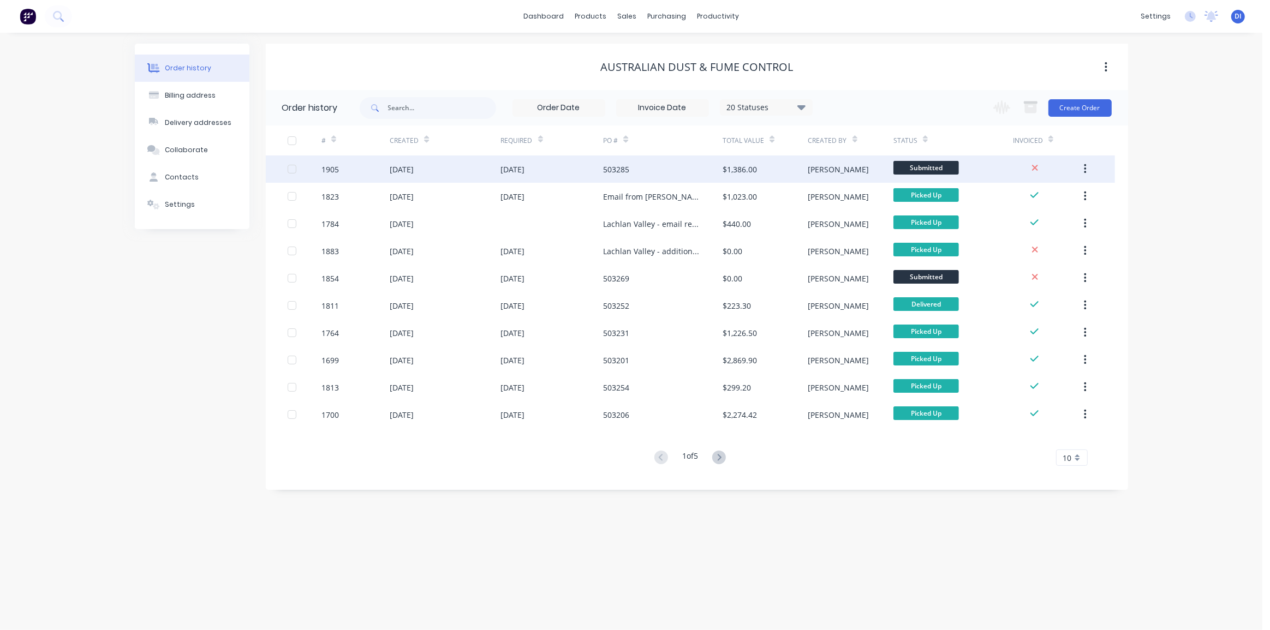  Describe the element at coordinates (740, 333) in the screenshot. I see `div: $1,226.50` at that location.